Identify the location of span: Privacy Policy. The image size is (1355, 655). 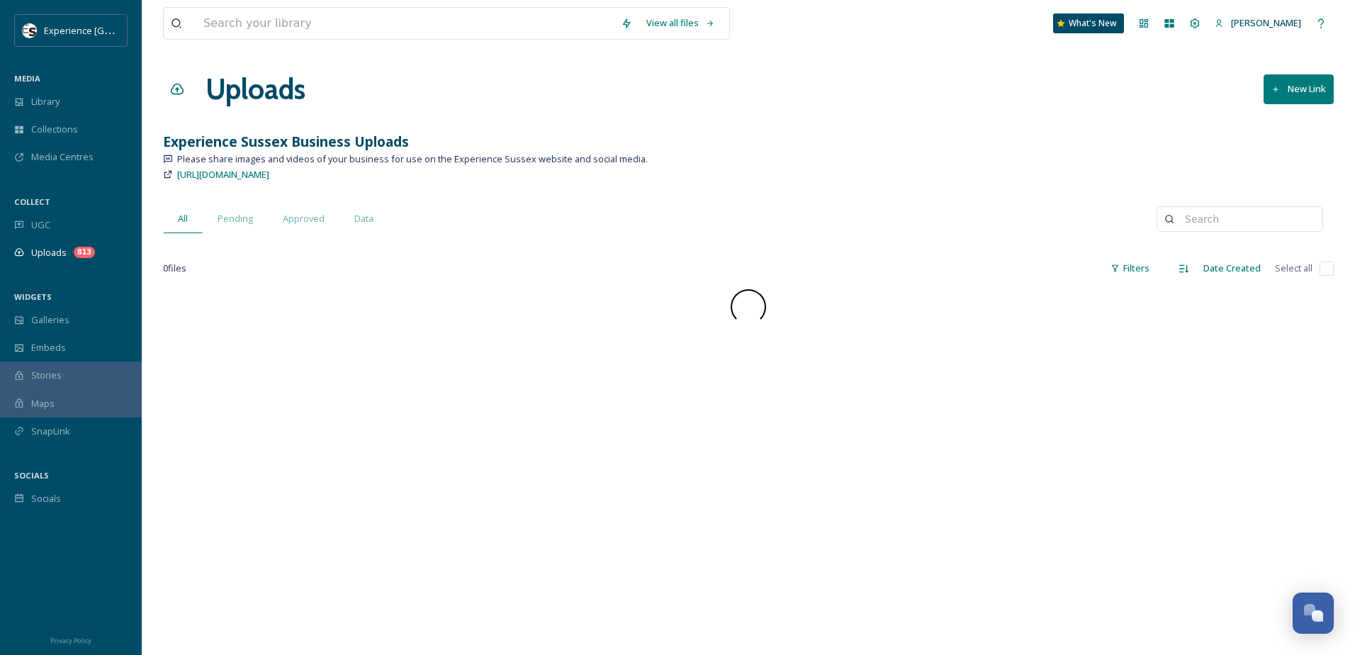
(71, 640).